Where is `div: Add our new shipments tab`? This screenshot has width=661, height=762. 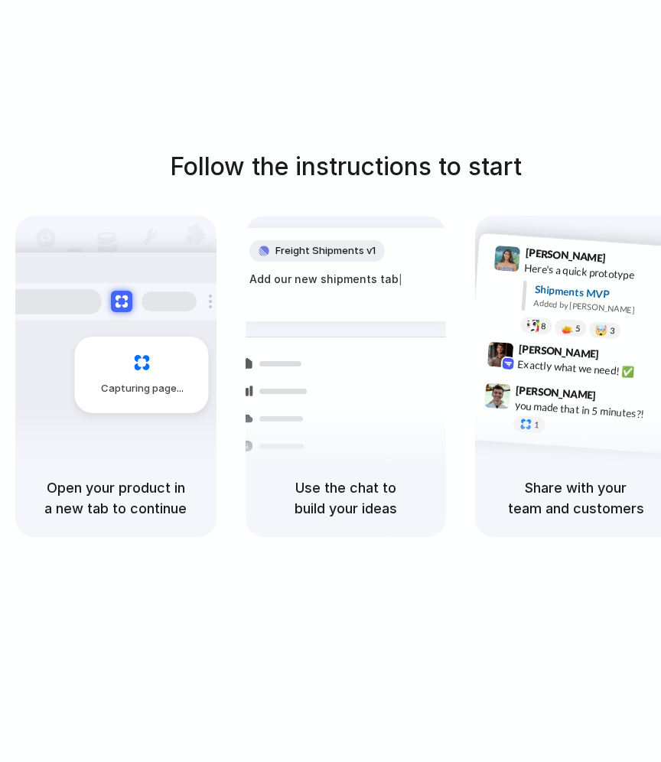
div: Add our new shipments tab is located at coordinates (346, 279).